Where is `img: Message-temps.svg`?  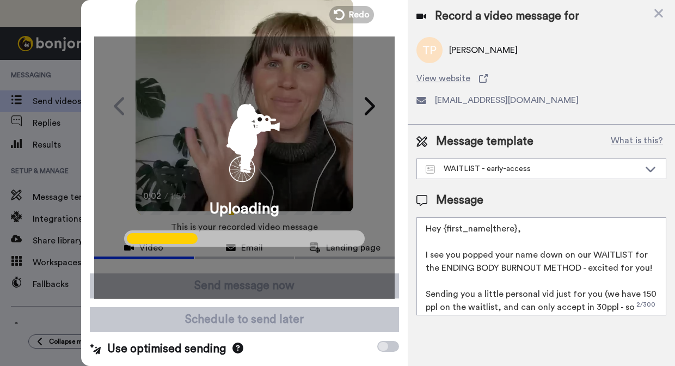
img: Message-temps.svg is located at coordinates (430, 169).